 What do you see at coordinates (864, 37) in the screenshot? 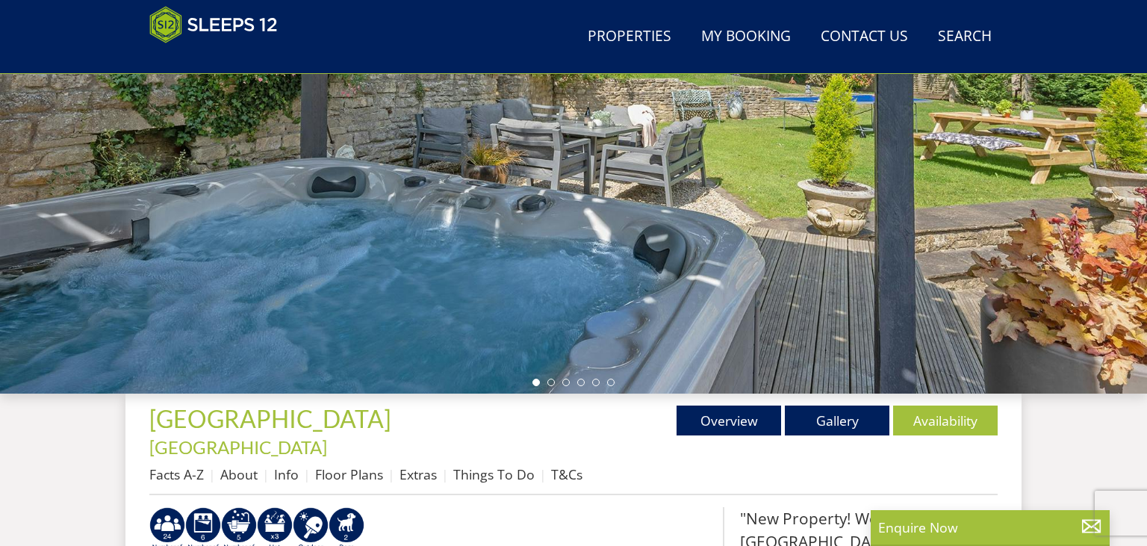
I see `a: Contact Us` at bounding box center [864, 37].